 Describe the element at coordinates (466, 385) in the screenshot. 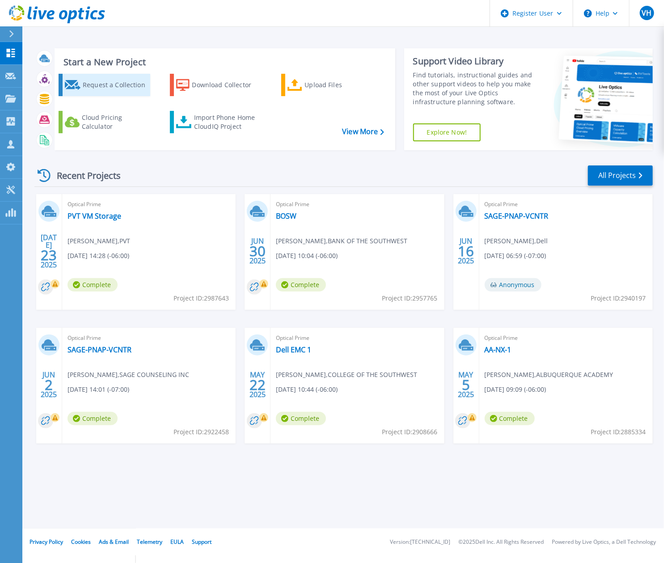

I see `span: 5` at that location.